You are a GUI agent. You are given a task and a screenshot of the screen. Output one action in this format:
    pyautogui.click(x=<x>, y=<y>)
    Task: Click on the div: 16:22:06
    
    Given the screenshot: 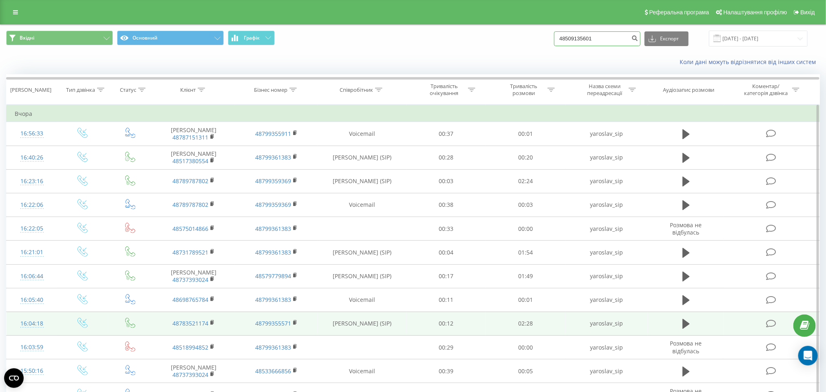 What is the action you would take?
    pyautogui.click(x=32, y=205)
    